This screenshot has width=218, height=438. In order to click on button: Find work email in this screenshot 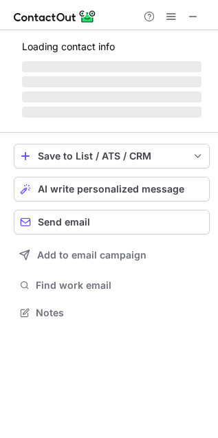, I will do `click(111, 285)`.